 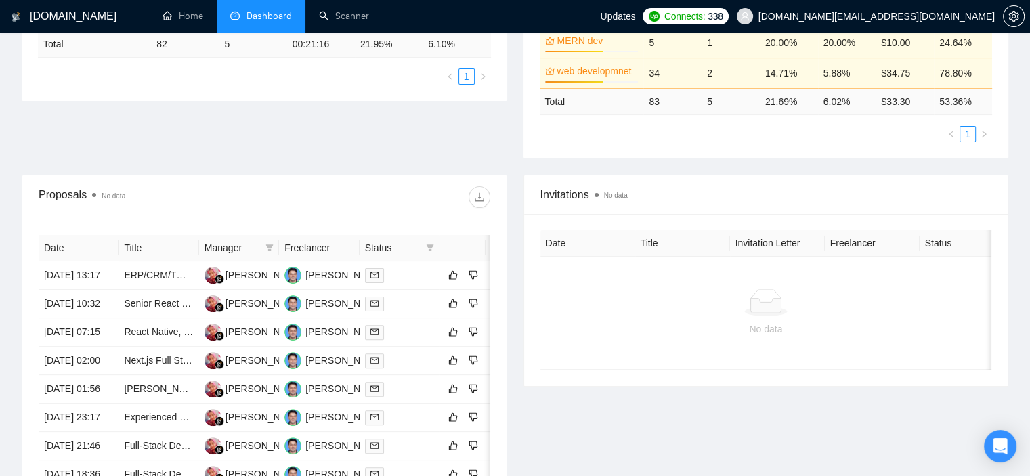 What do you see at coordinates (171, 275) in the screenshot?
I see `a: ERP/CRM/TMS + App` at bounding box center [171, 275].